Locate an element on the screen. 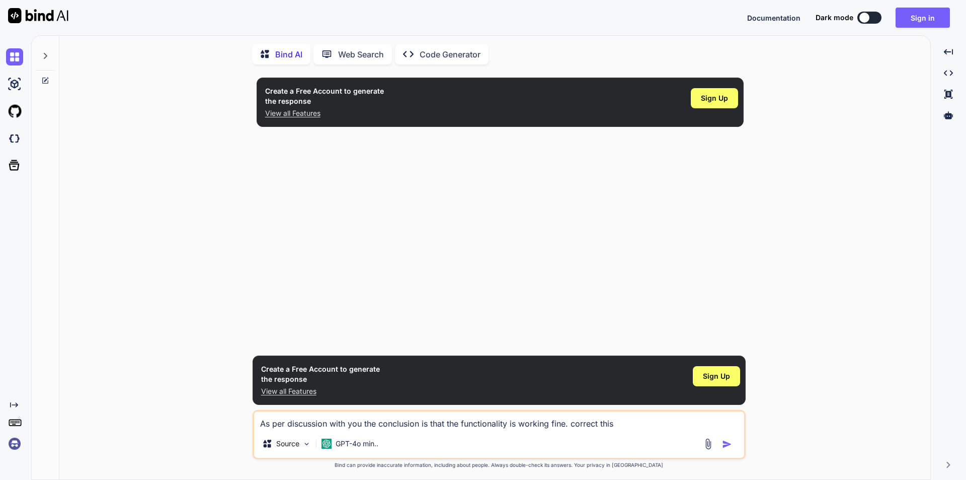  img: attachment is located at coordinates (708, 443).